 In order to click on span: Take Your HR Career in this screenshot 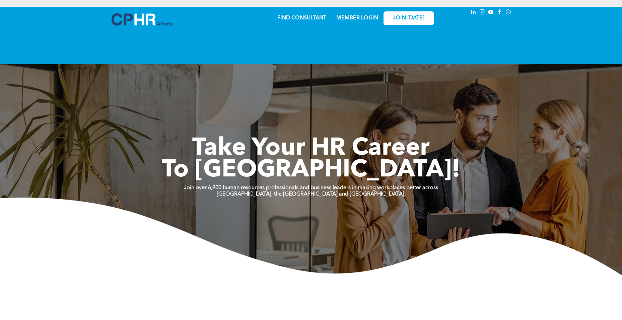, I will do `click(311, 148)`.